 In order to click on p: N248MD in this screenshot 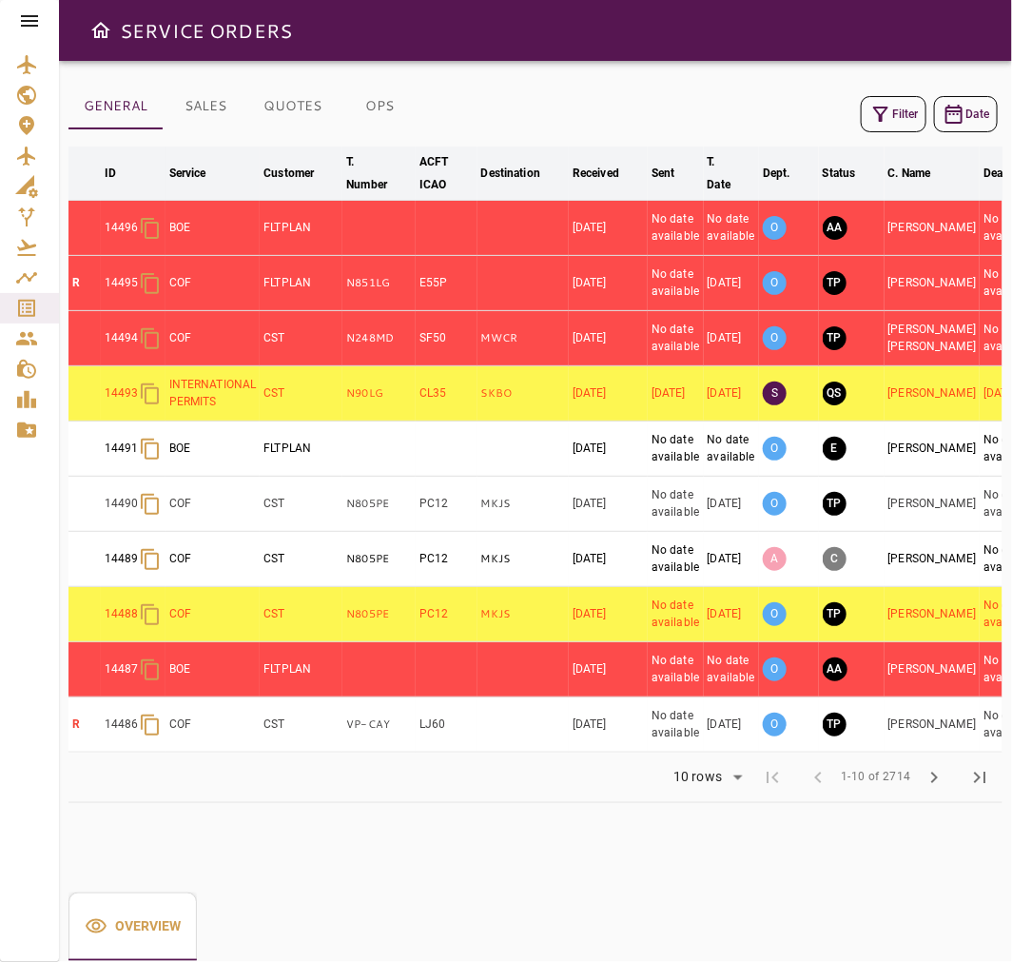, I will do `click(379, 338)`.